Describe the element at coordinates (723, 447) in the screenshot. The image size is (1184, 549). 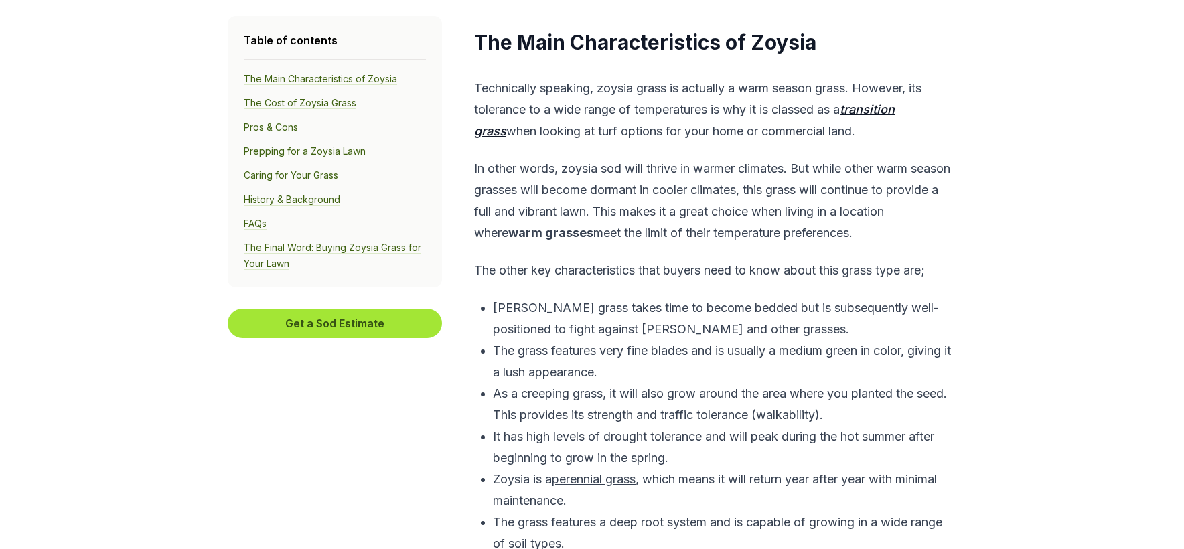
I see `p: It has high levels of drought tolerance and will peak during the hot summer after beginning to gr...` at that location.